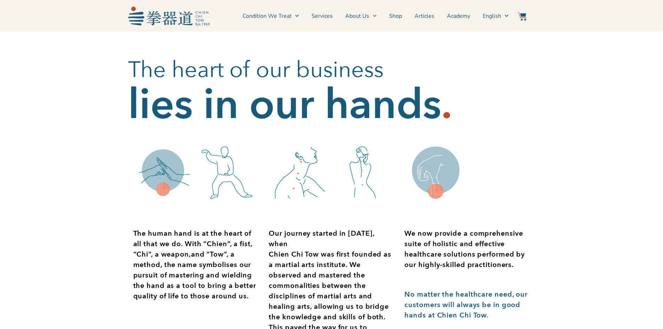 This screenshot has width=663, height=329. I want to click on a: Services, so click(322, 16).